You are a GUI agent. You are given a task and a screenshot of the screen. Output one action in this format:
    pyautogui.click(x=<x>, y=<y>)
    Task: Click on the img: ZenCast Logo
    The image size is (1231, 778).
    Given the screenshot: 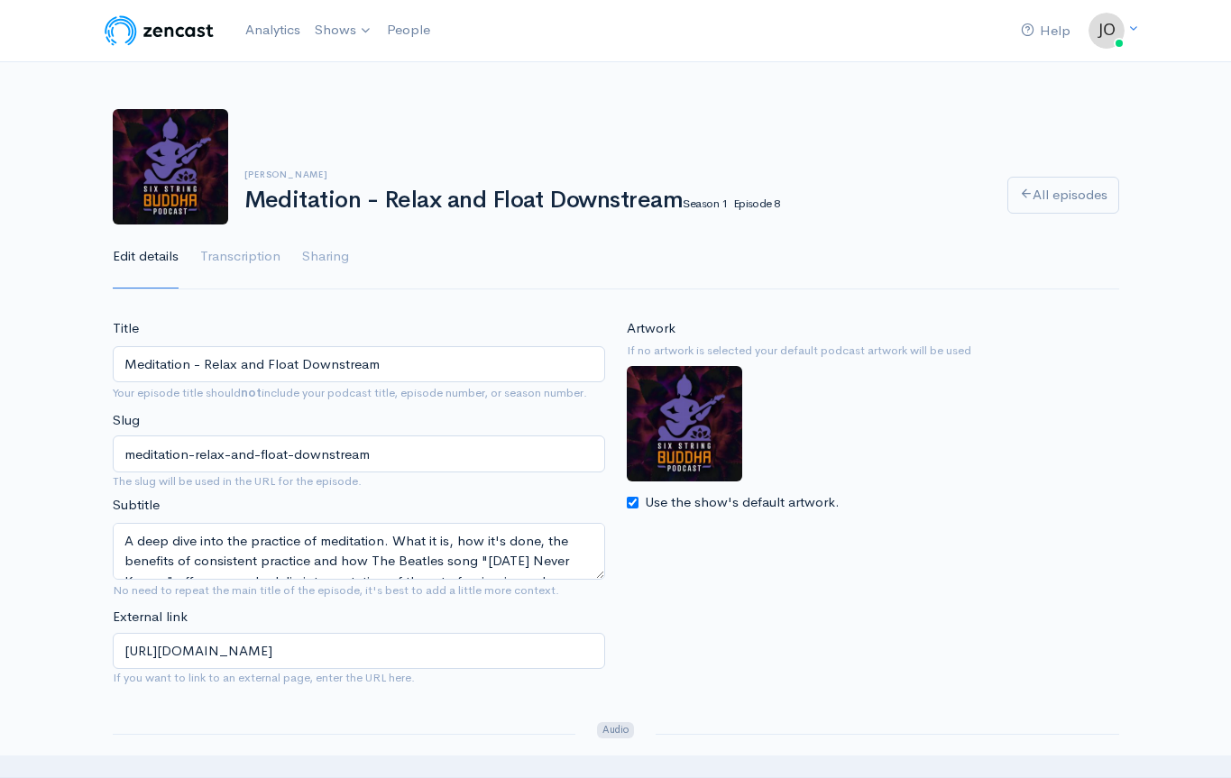 What is the action you would take?
    pyautogui.click(x=159, y=31)
    